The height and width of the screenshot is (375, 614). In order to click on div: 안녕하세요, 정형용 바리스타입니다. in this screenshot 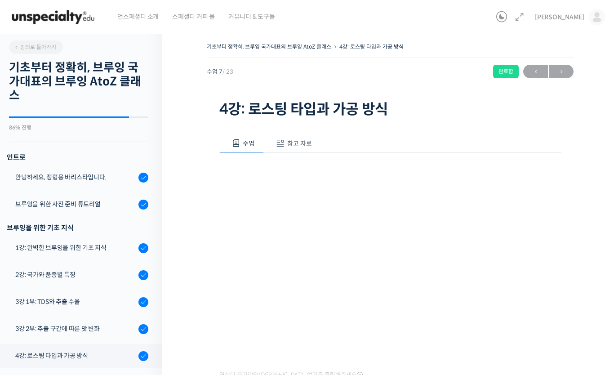, I will do `click(76, 177)`.